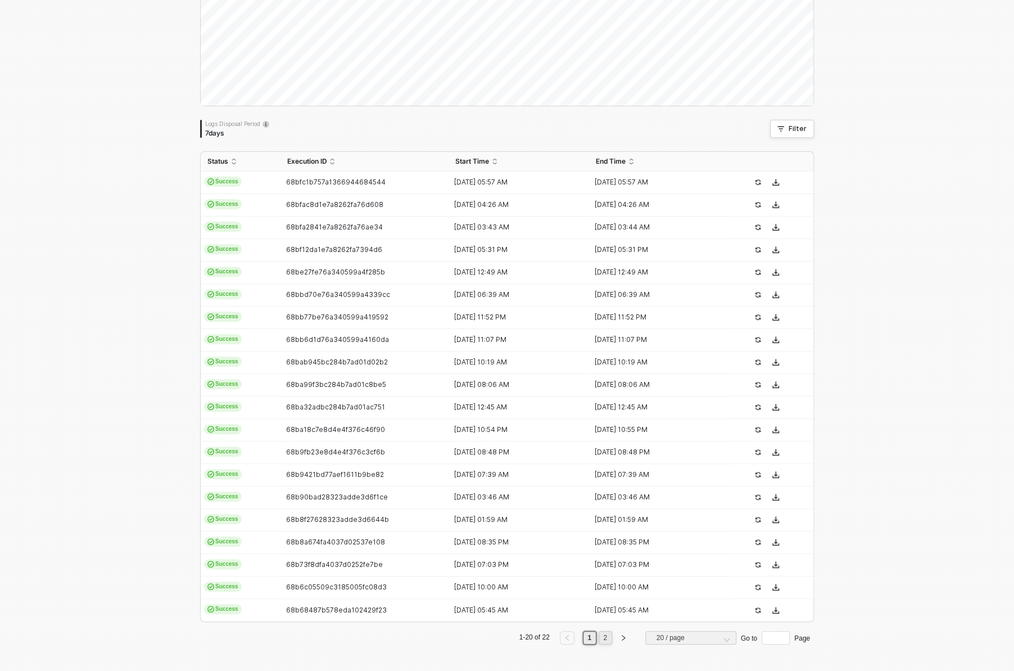  I want to click on li: 1-20 of 22, so click(535, 638).